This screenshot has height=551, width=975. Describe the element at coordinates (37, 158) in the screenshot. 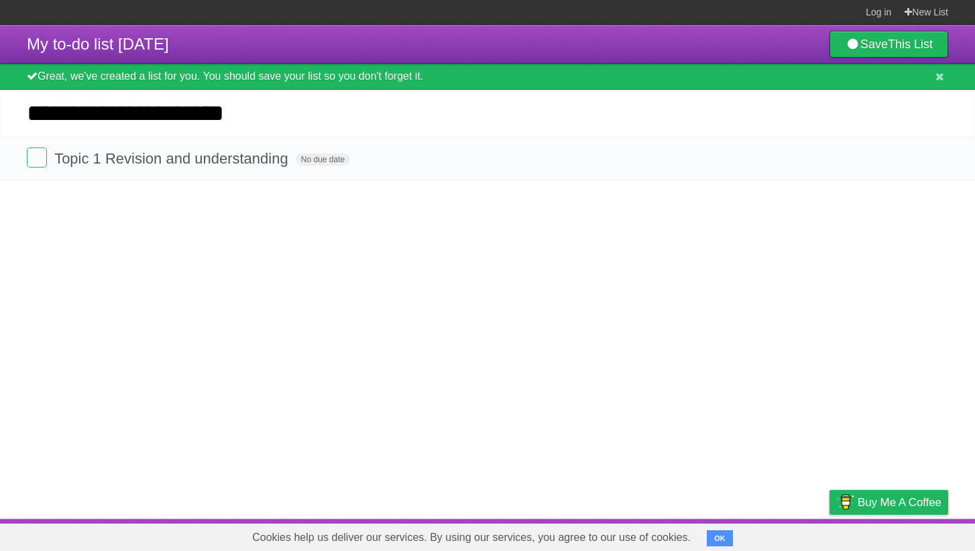

I see `label: Done` at that location.